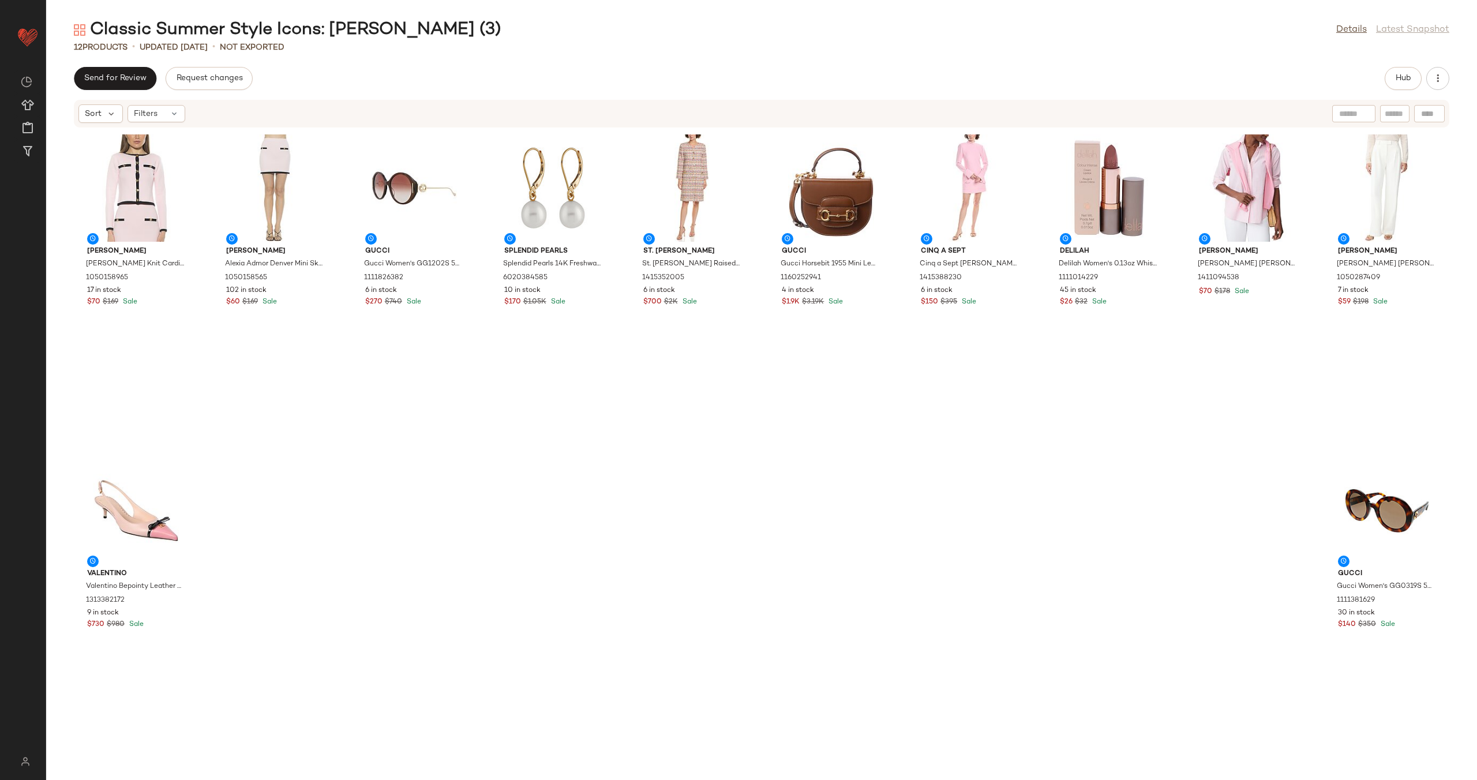 This screenshot has width=1477, height=780. What do you see at coordinates (384, 278) in the screenshot?
I see `span: 1111826382` at bounding box center [384, 278].